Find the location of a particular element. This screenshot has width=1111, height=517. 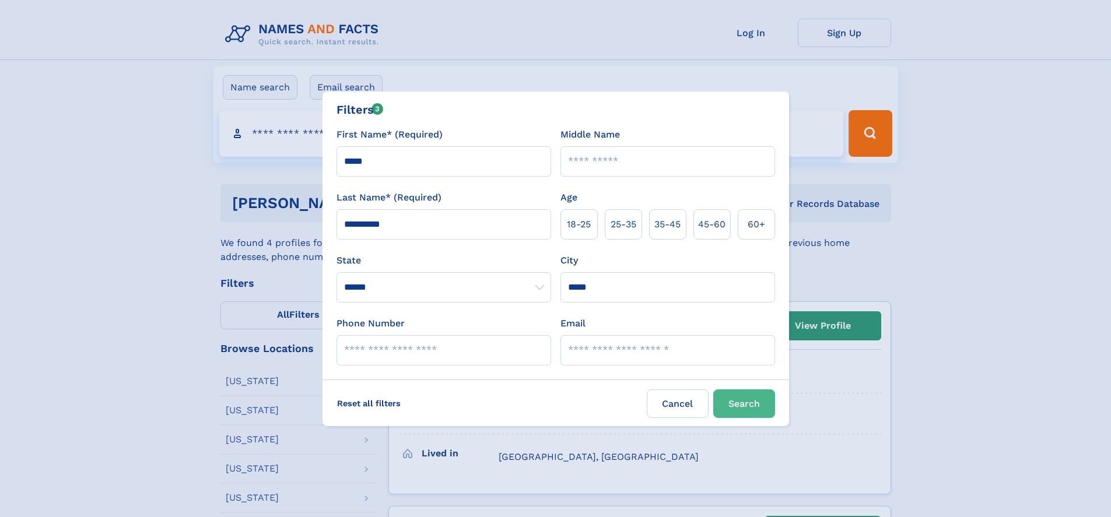

label: City is located at coordinates (569, 261).